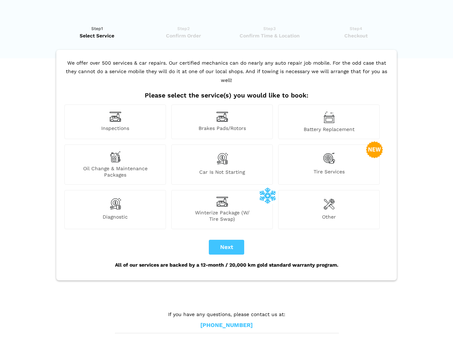 The height and width of the screenshot is (339, 453). Describe the element at coordinates (222, 216) in the screenshot. I see `span: Winterize Package (W/ Tire Swap)` at that location.